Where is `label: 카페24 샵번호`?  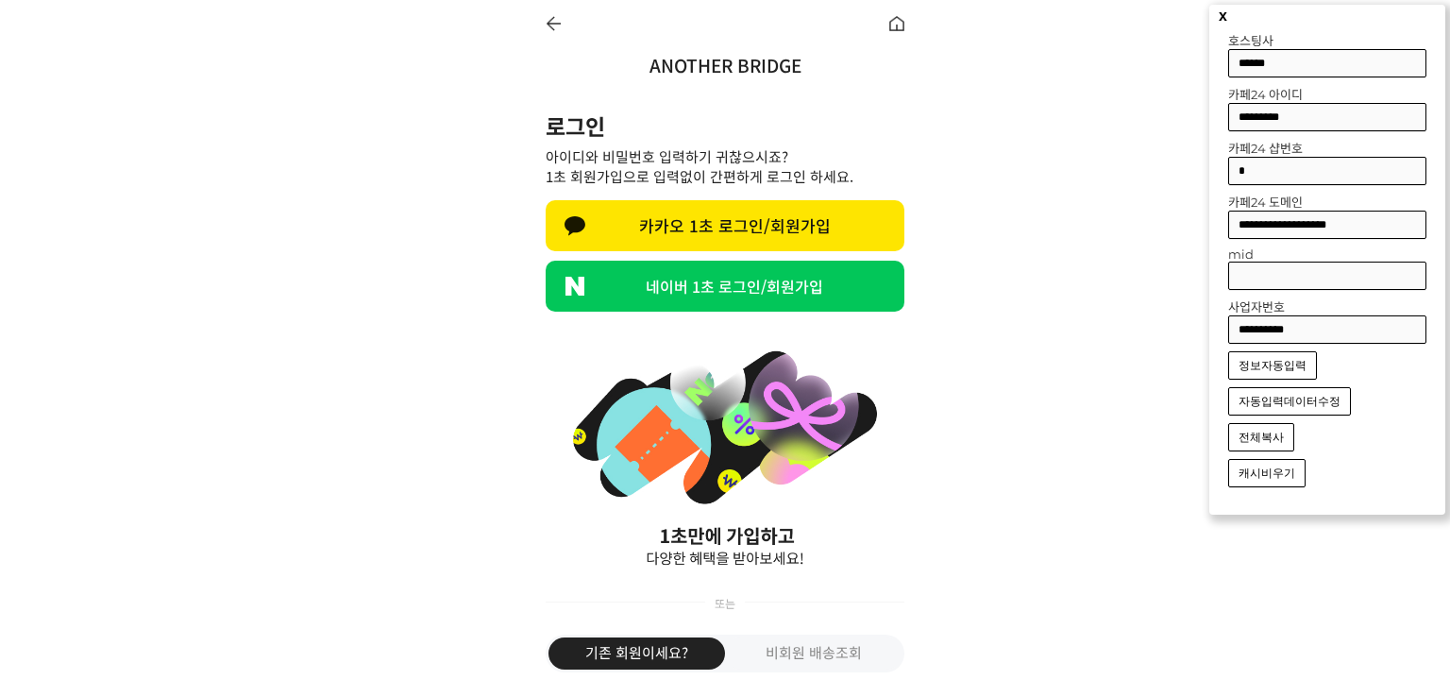 label: 카페24 샵번호 is located at coordinates (1328, 159).